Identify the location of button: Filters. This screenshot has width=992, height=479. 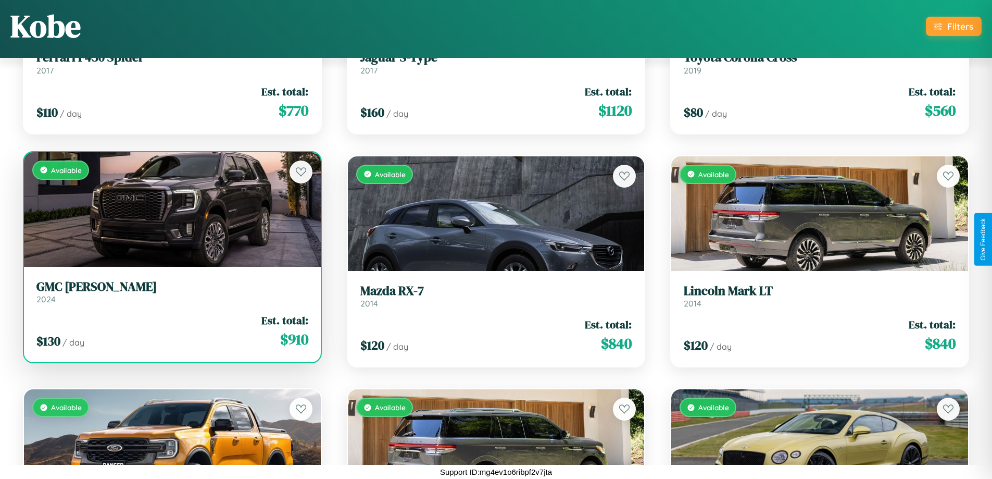
(954, 26).